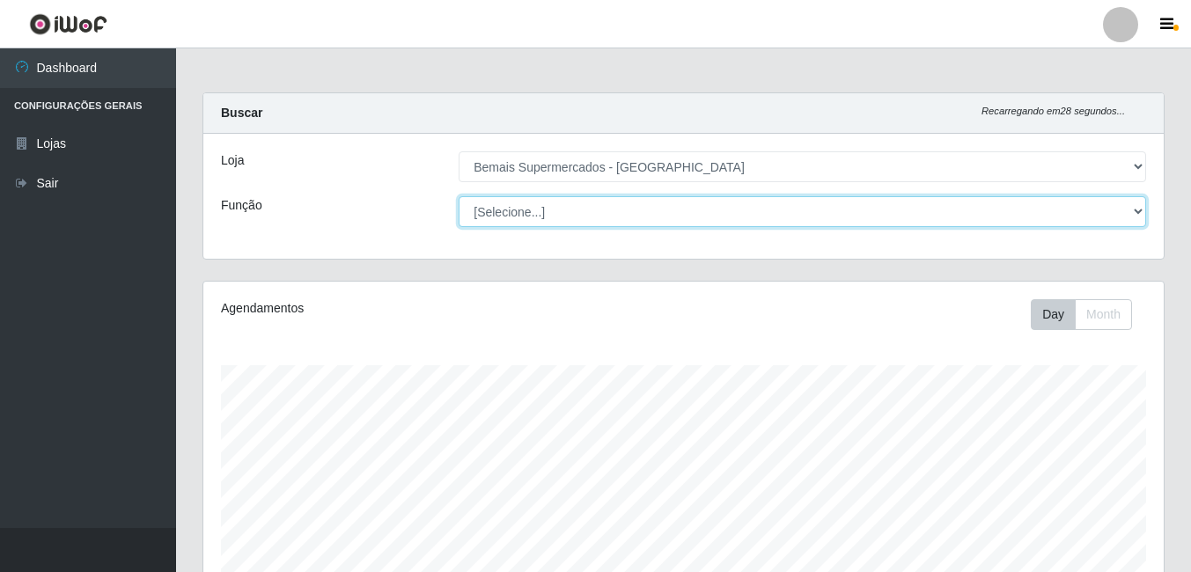 This screenshot has width=1191, height=572. Describe the element at coordinates (1088, 314) in the screenshot. I see `div: Toolbar with button groups` at that location.